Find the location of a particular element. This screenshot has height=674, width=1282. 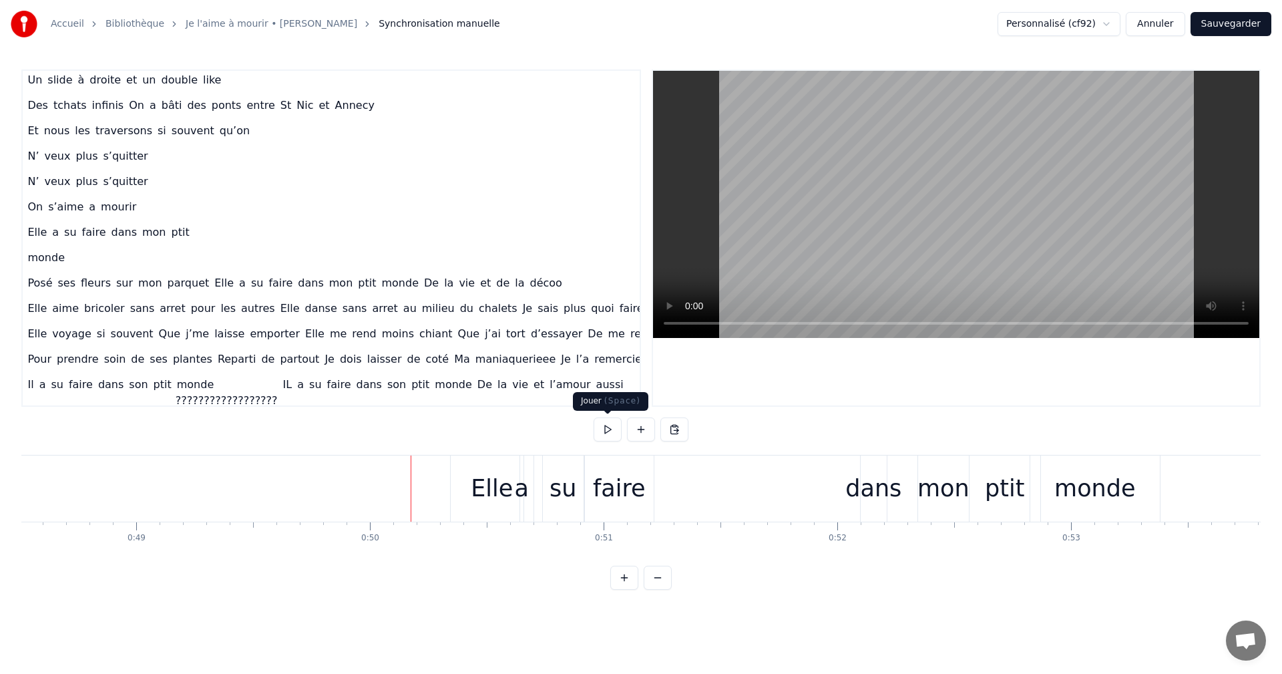

span: si is located at coordinates (101, 333).